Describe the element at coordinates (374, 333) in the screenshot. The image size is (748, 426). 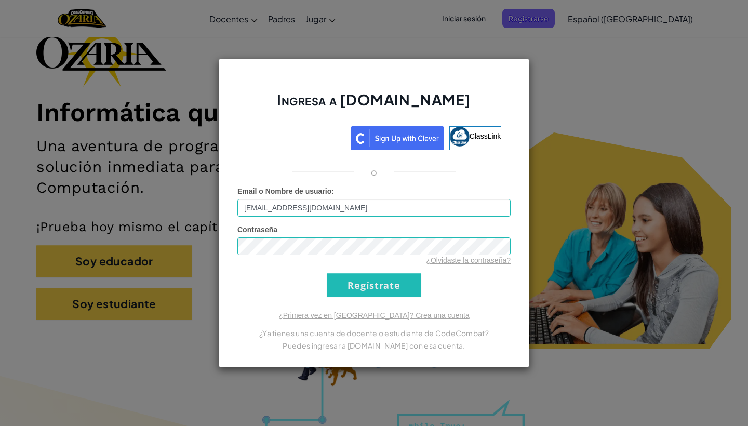
I see `p: ¿Ya tienes una cuenta de docente o estudiante de CodeCombat?` at that location.